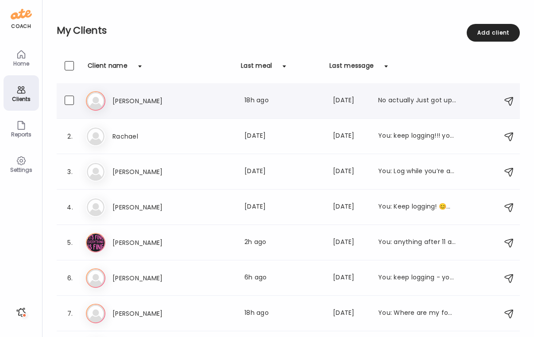 The image size is (534, 337). I want to click on div: 7., so click(70, 313).